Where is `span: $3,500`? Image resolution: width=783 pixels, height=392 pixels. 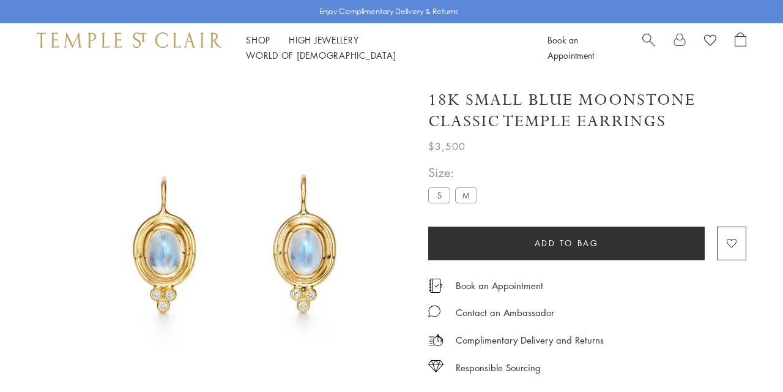
span: $3,500 is located at coordinates (447, 146).